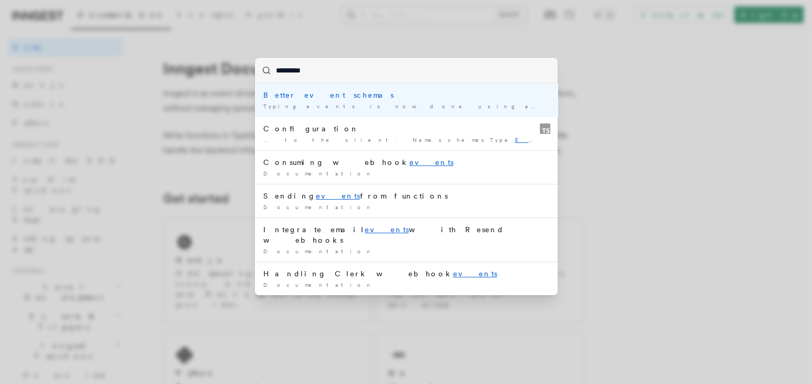  What do you see at coordinates (406, 235) in the screenshot?
I see `div: Integrate email with Resend webhooks` at bounding box center [406, 235].